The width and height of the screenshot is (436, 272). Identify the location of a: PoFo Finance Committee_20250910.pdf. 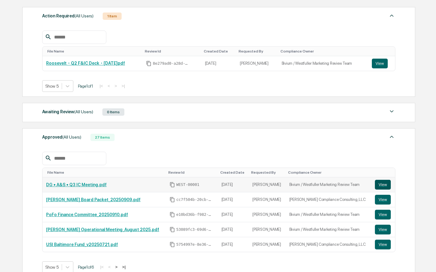
(87, 215).